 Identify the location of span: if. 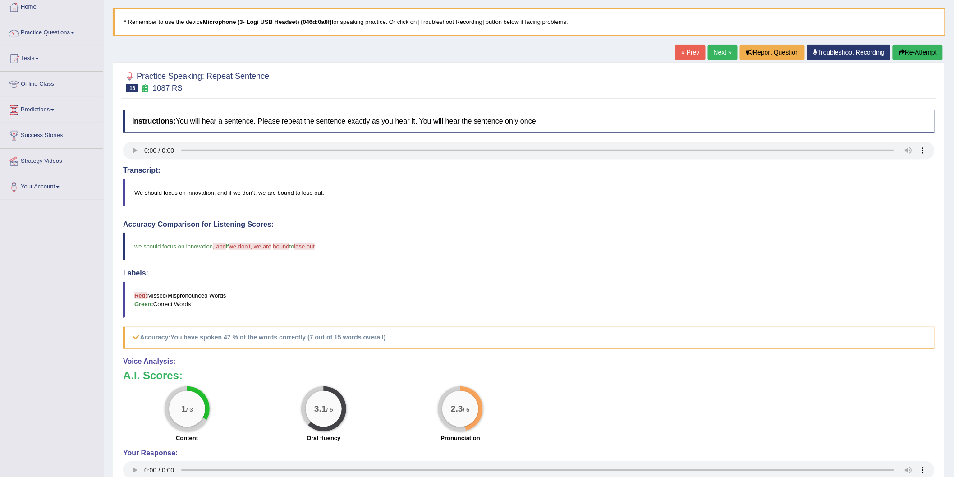
(227, 246).